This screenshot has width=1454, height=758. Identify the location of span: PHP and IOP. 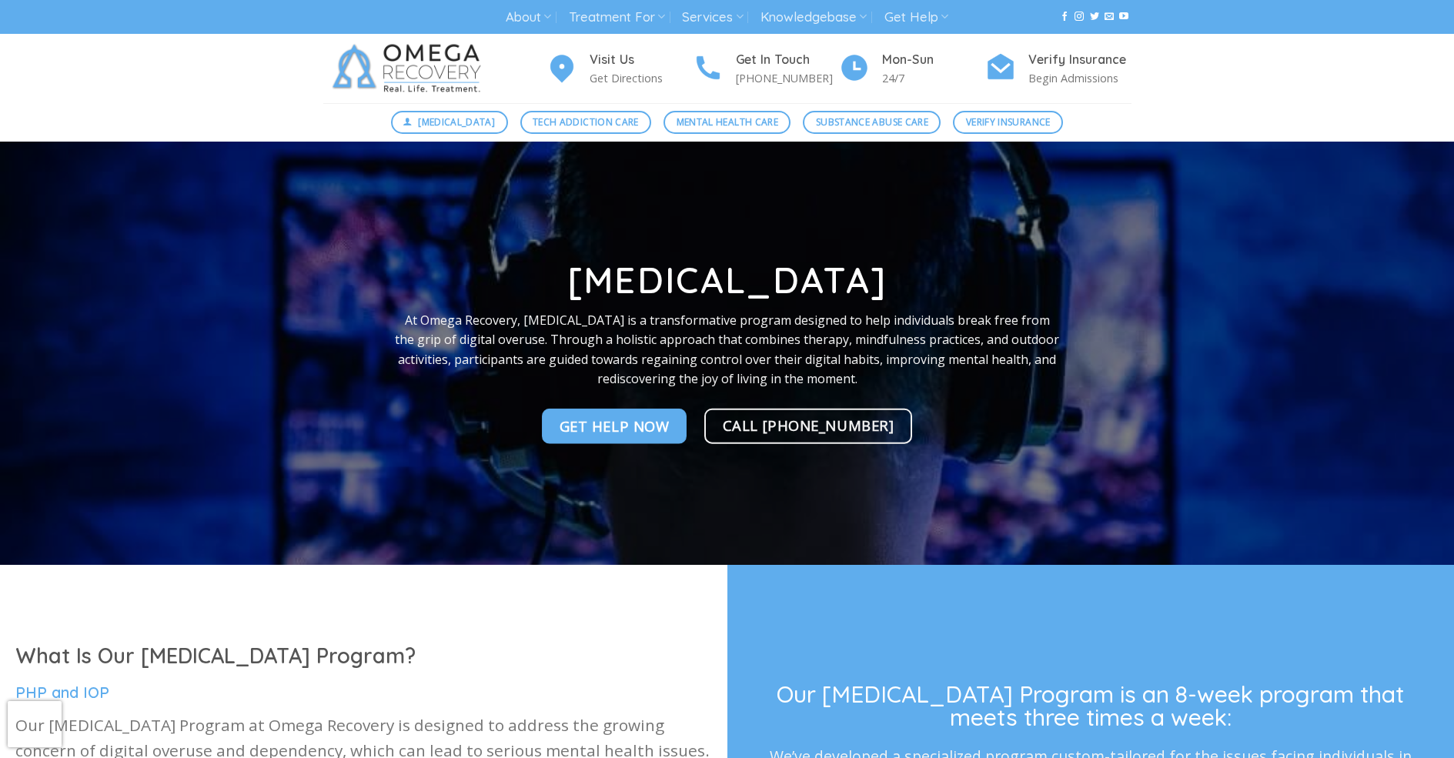
(62, 692).